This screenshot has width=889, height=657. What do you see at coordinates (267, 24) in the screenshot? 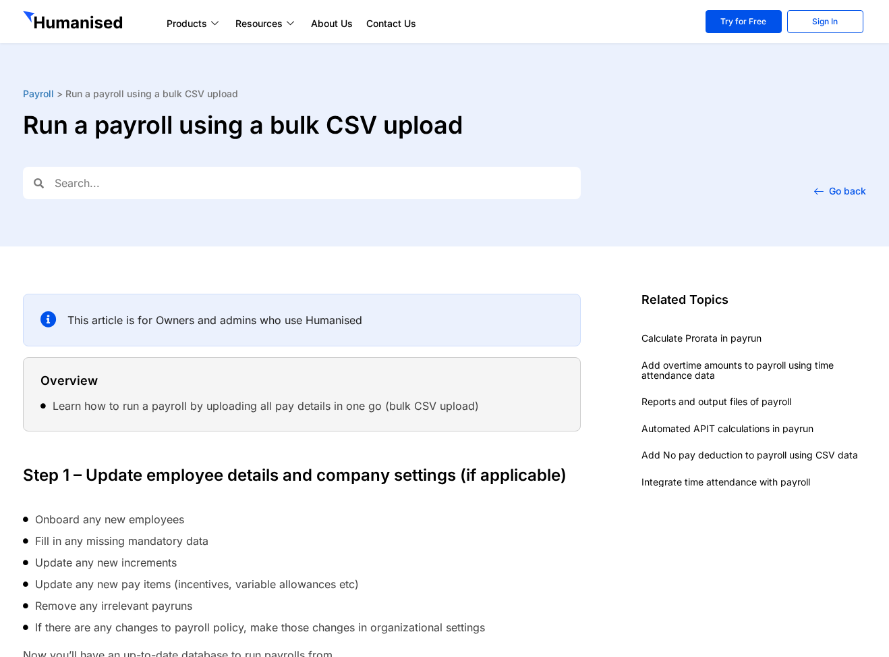
I see `a: Resources` at bounding box center [267, 24].